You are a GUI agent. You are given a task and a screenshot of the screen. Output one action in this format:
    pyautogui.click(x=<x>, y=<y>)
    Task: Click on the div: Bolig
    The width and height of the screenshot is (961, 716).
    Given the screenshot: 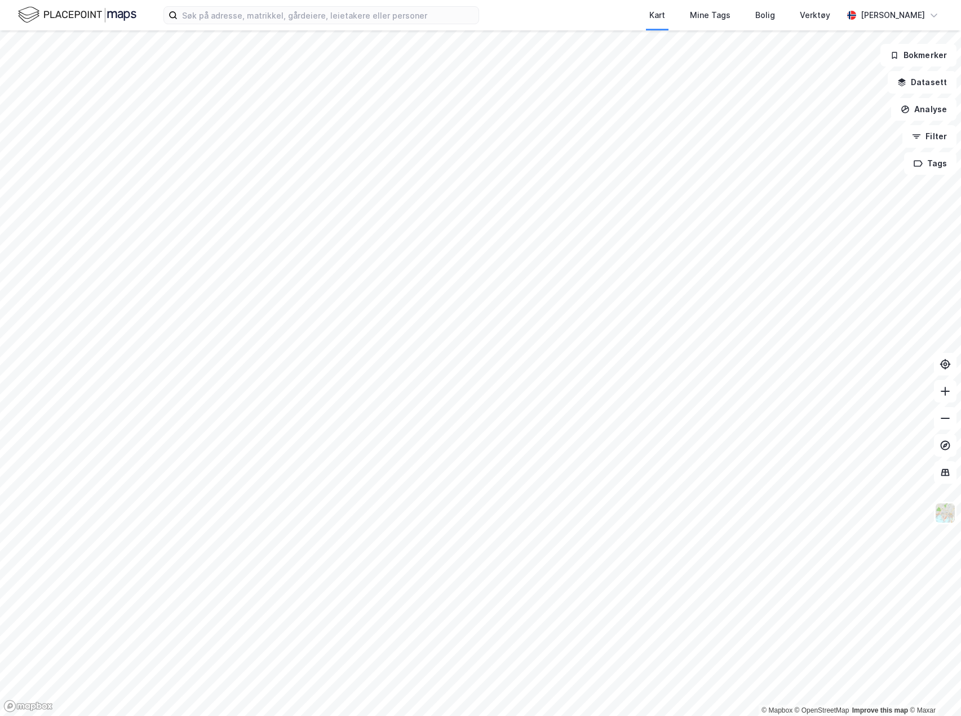 What is the action you would take?
    pyautogui.click(x=765, y=15)
    